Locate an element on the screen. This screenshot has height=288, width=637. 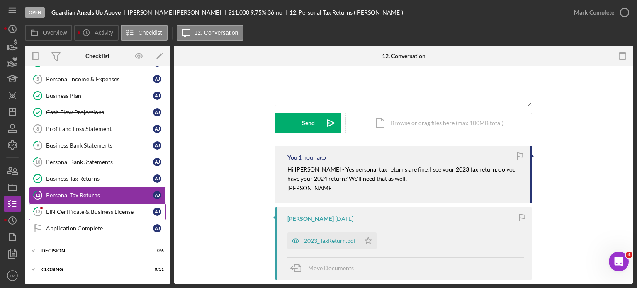
div: 9.75 % is located at coordinates (258, 12).